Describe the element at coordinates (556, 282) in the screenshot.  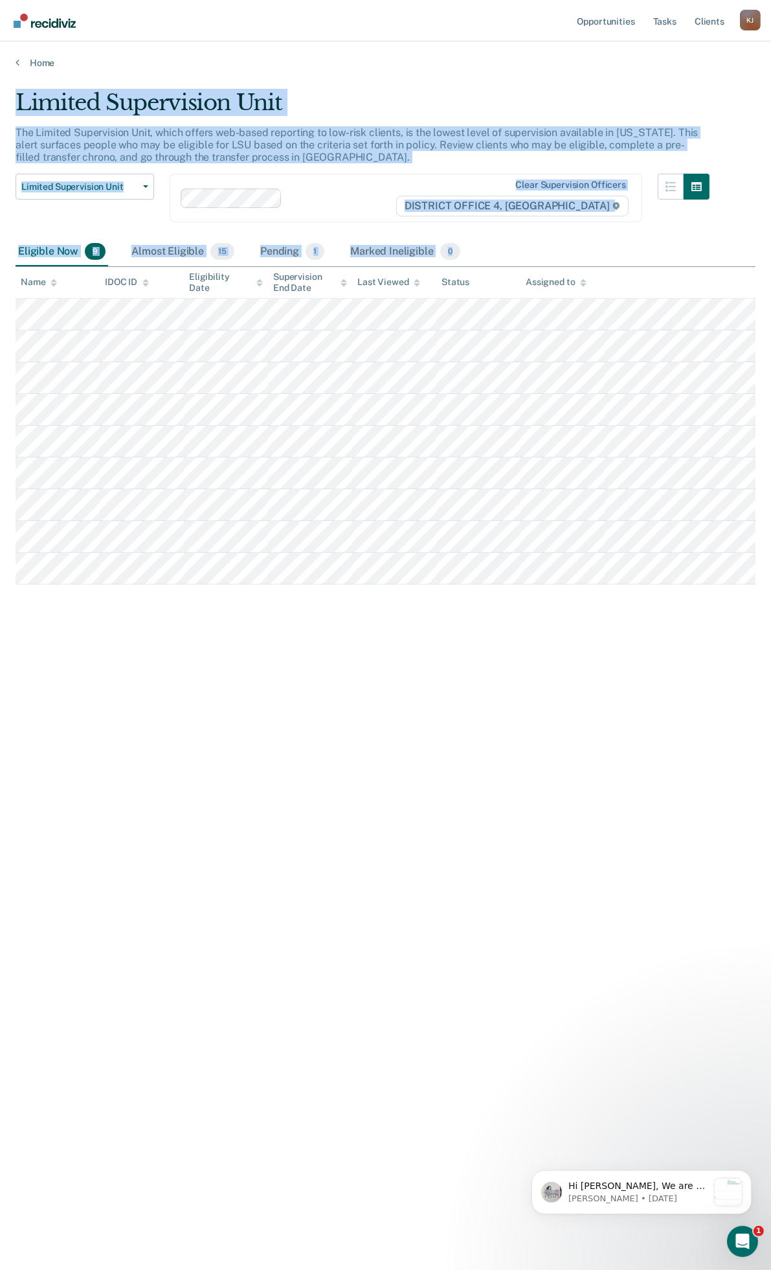
I see `div: Assigned to` at that location.